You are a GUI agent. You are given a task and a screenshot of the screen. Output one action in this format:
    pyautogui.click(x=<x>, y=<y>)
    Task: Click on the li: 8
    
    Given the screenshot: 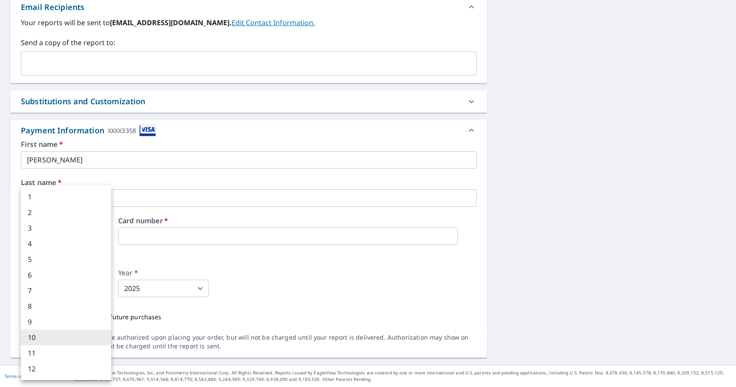 What is the action you would take?
    pyautogui.click(x=66, y=306)
    